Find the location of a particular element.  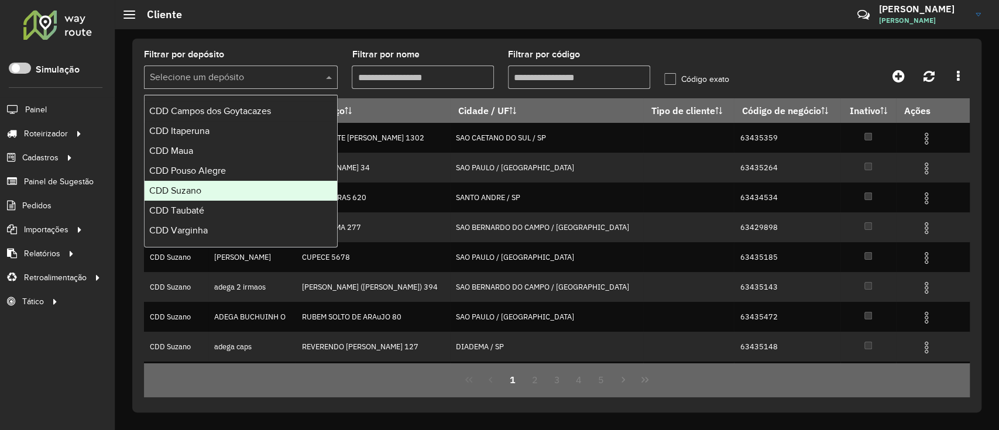

td: 63434669 is located at coordinates (787, 376).